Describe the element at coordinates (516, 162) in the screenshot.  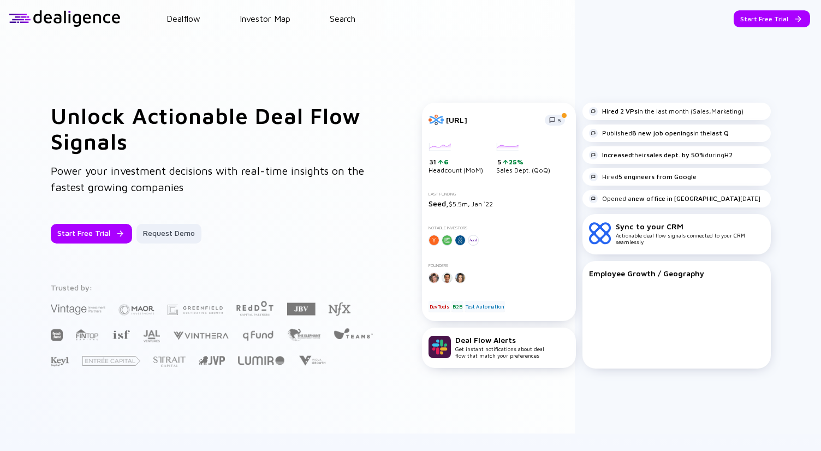
I see `div: 25%` at that location.